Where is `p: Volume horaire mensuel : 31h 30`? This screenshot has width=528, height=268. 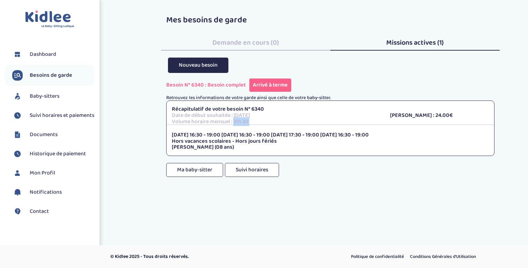 p: Volume horaire mensuel : 31h 30 is located at coordinates (276, 122).